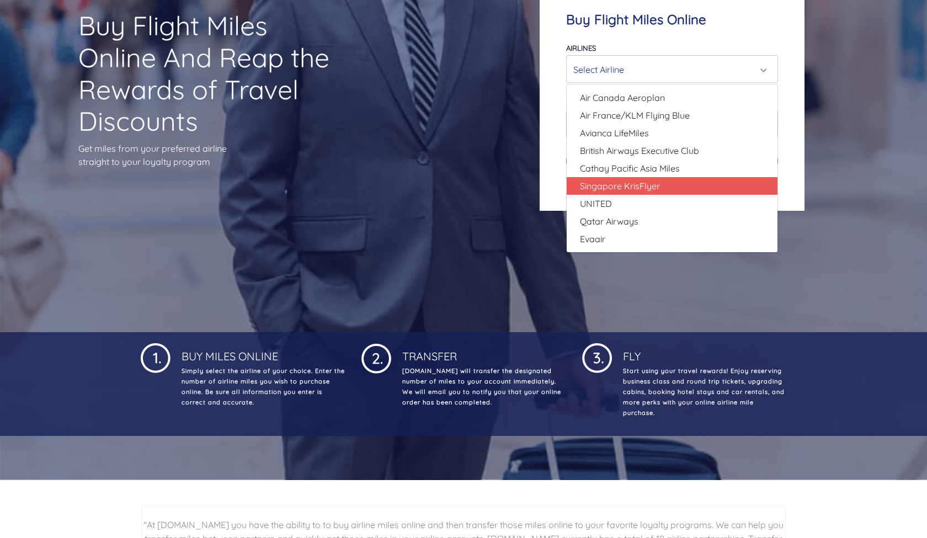 This screenshot has height=538, width=927. What do you see at coordinates (640, 151) in the screenshot?
I see `span: British Airways Executive Club` at bounding box center [640, 151].